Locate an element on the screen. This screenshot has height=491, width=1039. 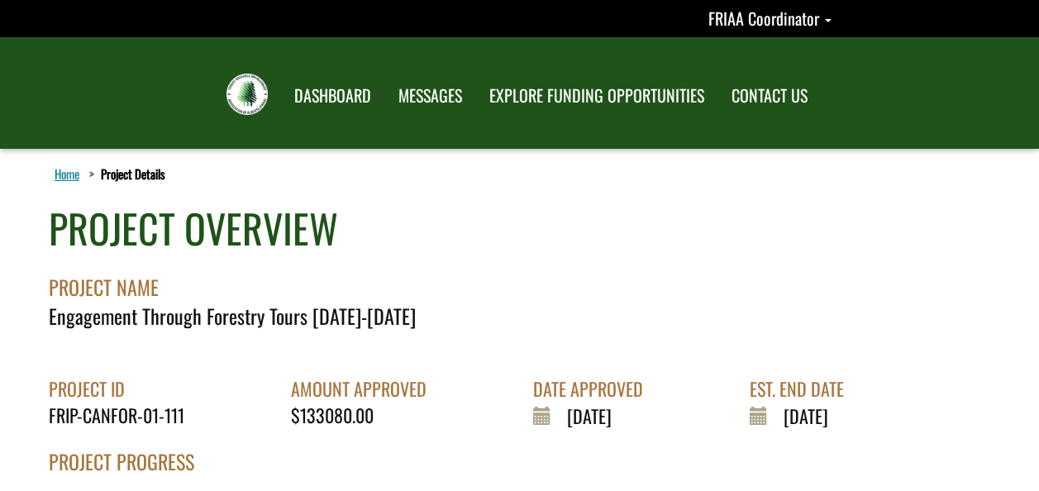
div: $133080.00 is located at coordinates (364, 415).